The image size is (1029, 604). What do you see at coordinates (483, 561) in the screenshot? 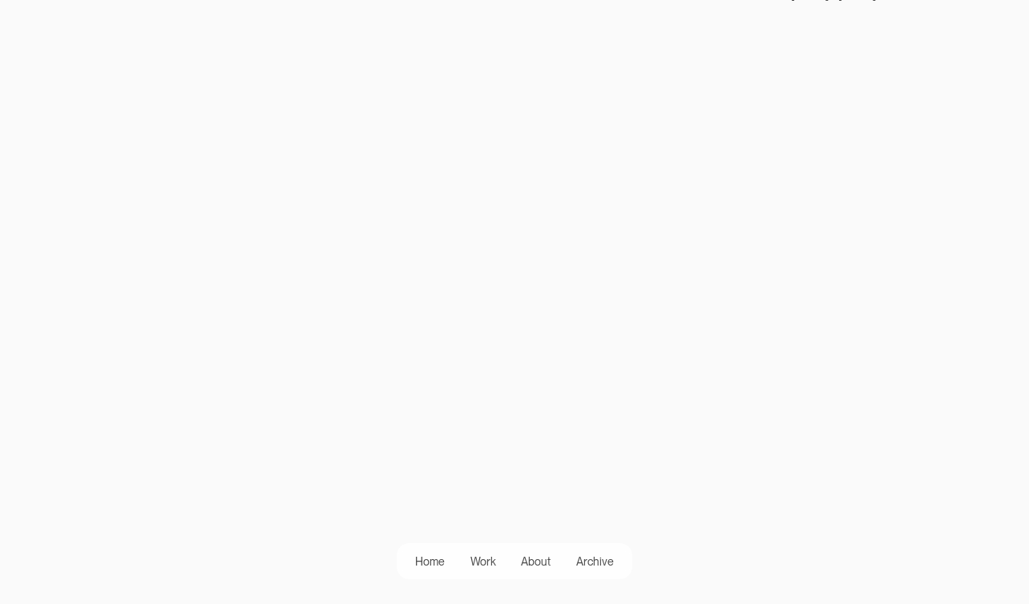
I see `div: Work` at bounding box center [483, 561].